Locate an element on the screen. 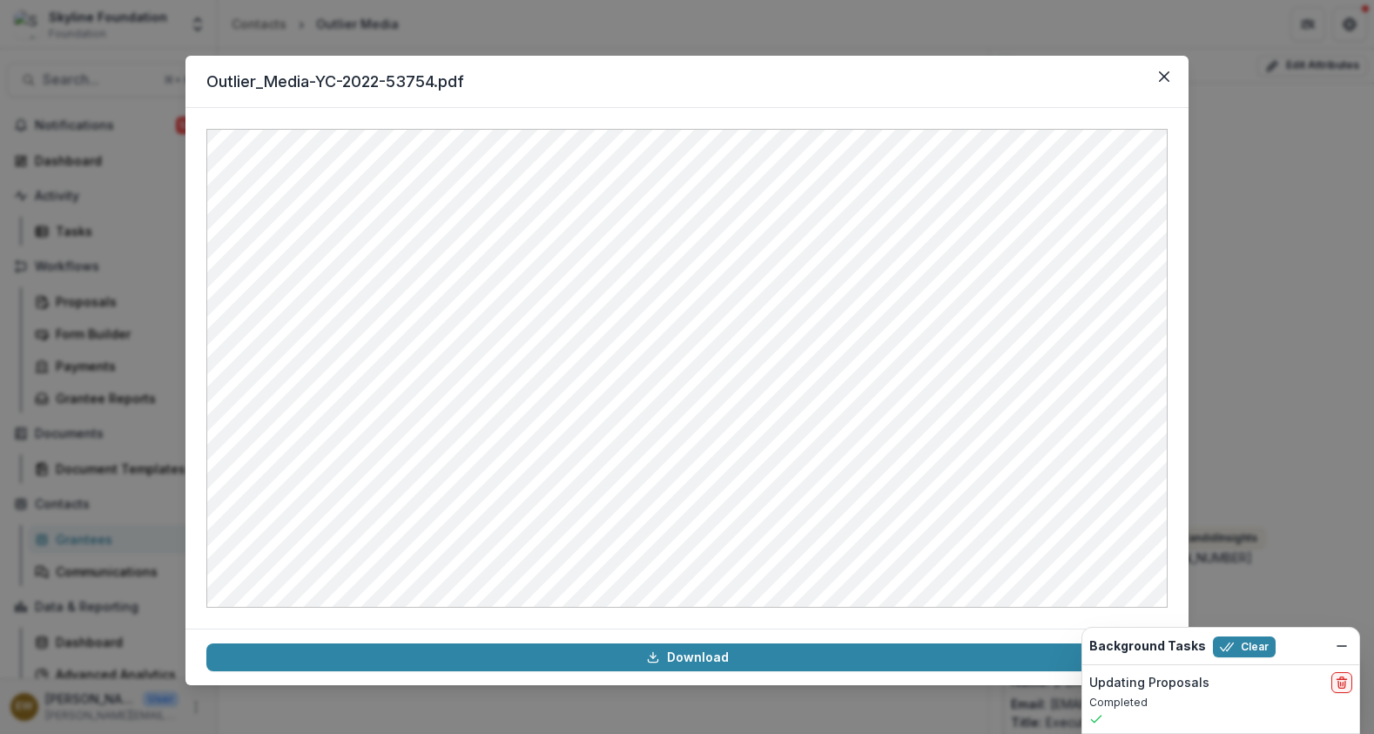 Image resolution: width=1374 pixels, height=734 pixels. h2: Updating Proposals is located at coordinates (1149, 683).